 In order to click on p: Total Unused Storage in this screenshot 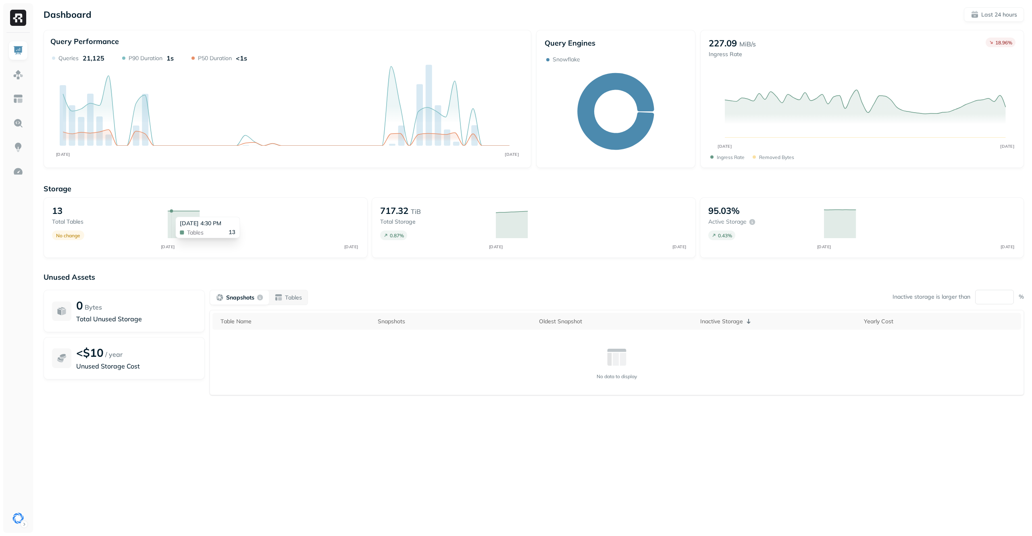, I will do `click(136, 319)`.